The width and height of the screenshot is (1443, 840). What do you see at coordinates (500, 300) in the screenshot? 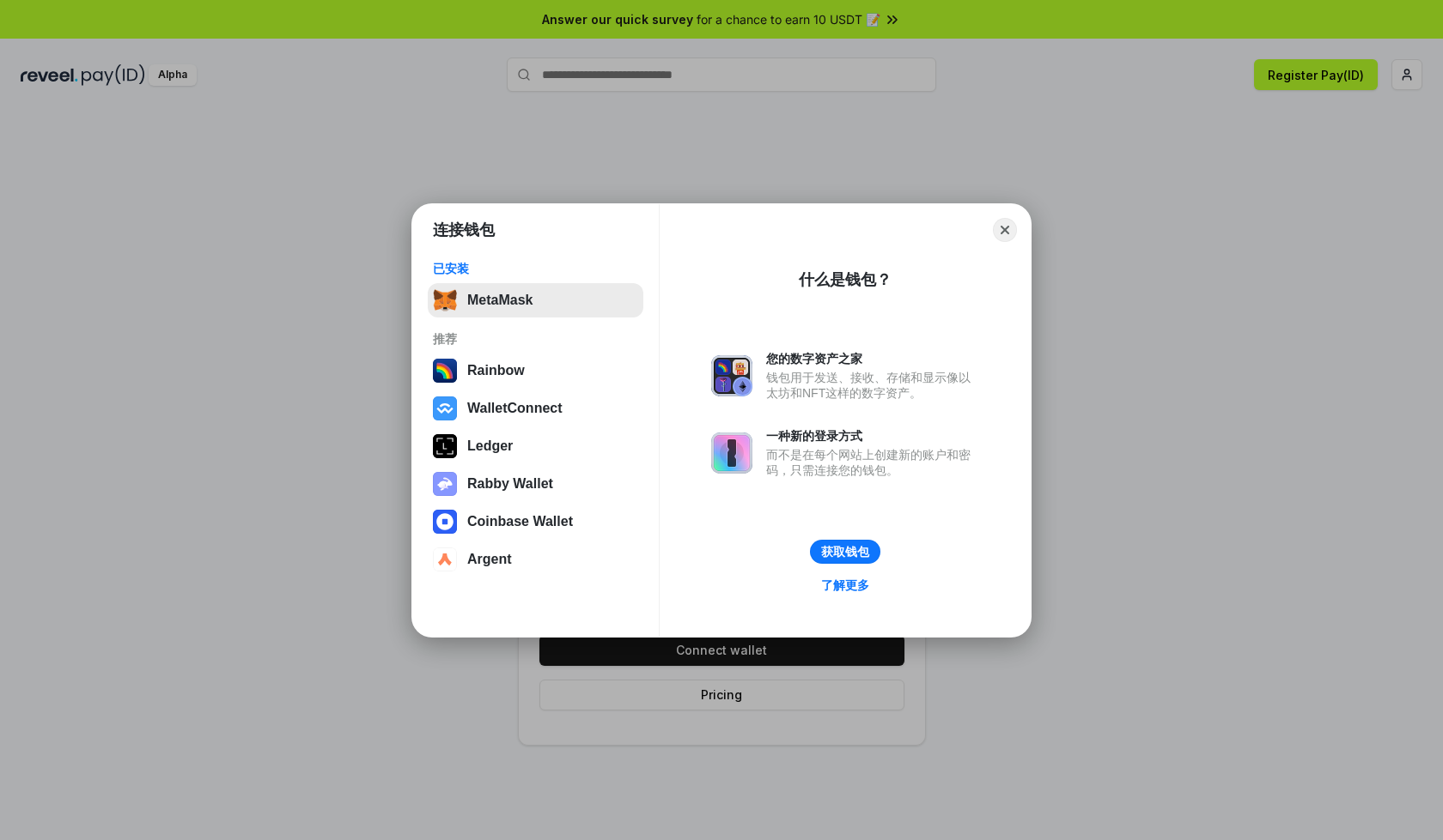
I see `div: MetaMask` at bounding box center [500, 300].